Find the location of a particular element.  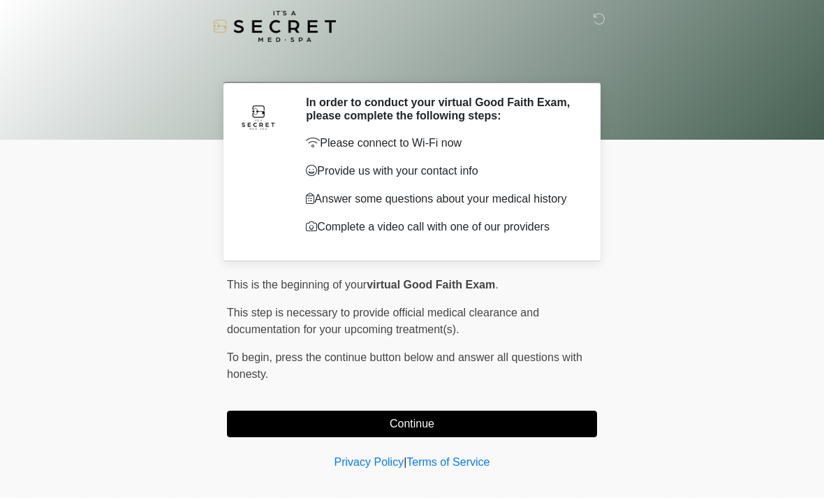

span: This step is necessary to provide official medical clearance and documentation for your upcoming ... is located at coordinates (383, 320).